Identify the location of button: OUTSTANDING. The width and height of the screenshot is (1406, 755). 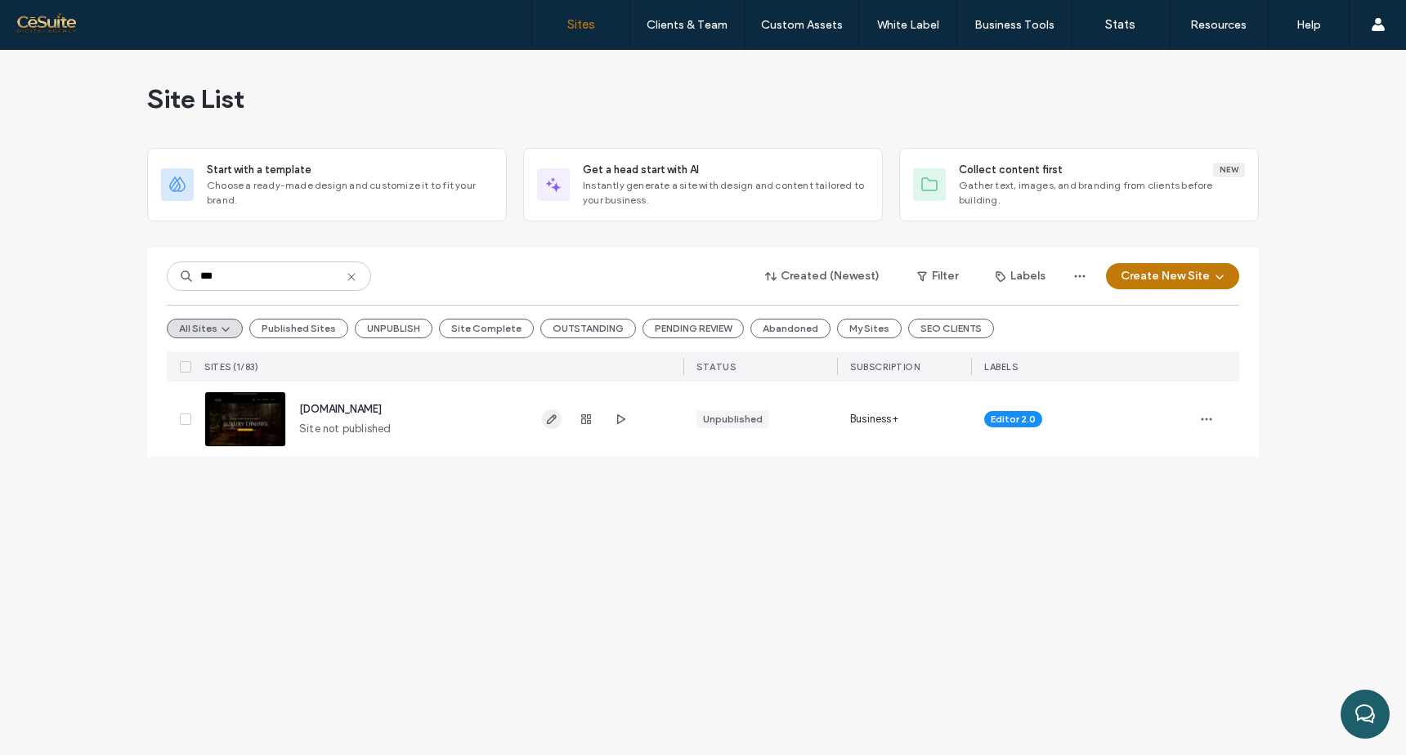
(588, 329).